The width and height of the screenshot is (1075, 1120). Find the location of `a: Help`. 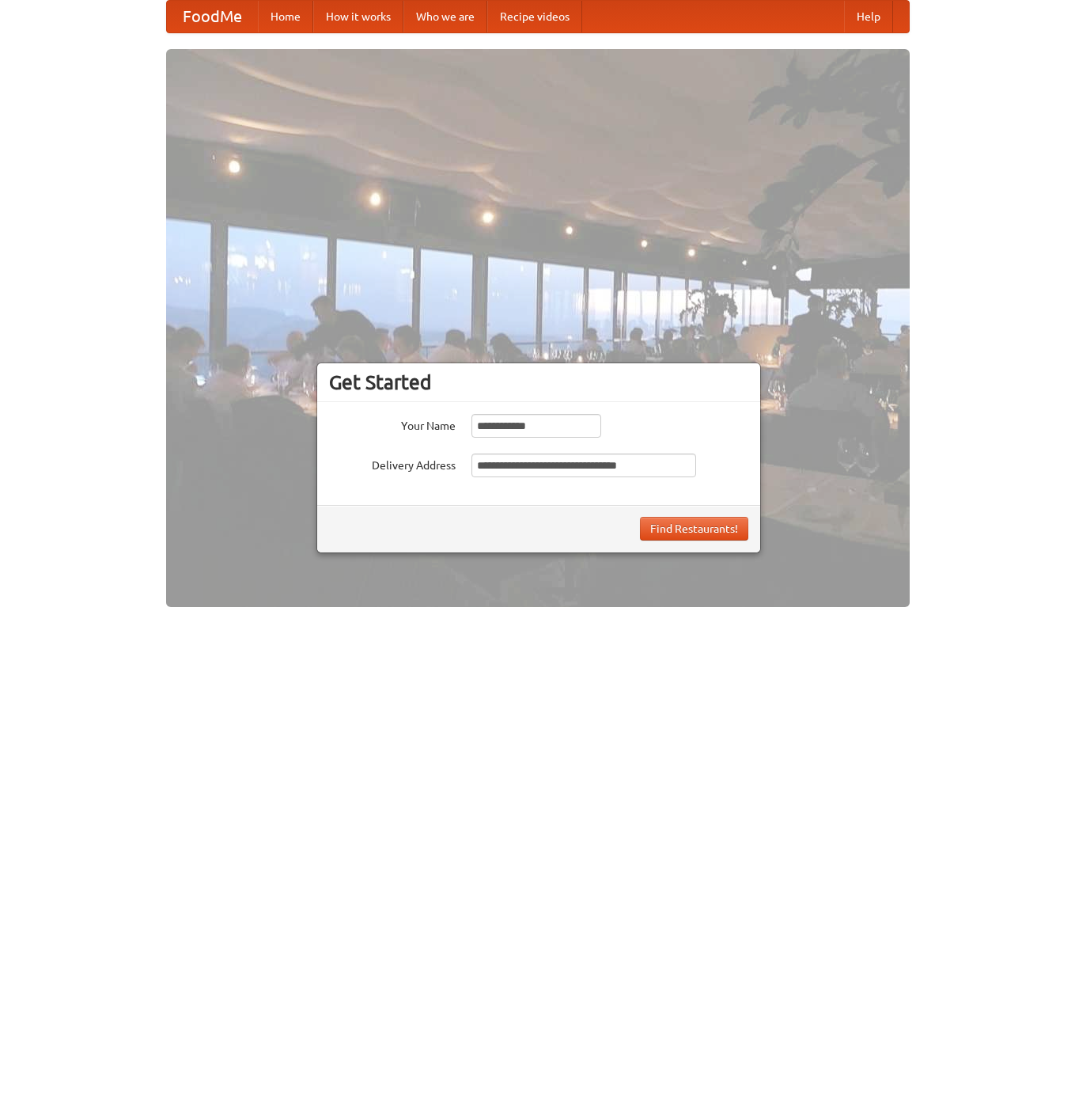

a: Help is located at coordinates (868, 17).